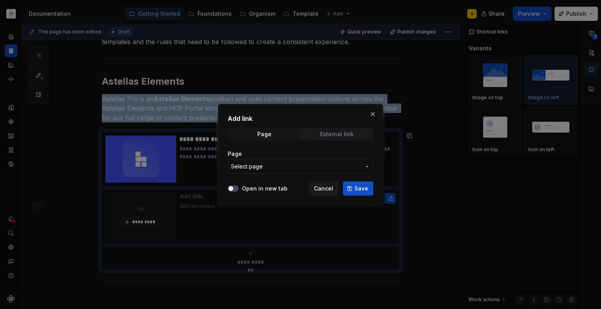  What do you see at coordinates (235, 154) in the screenshot?
I see `label: Page` at bounding box center [235, 154].